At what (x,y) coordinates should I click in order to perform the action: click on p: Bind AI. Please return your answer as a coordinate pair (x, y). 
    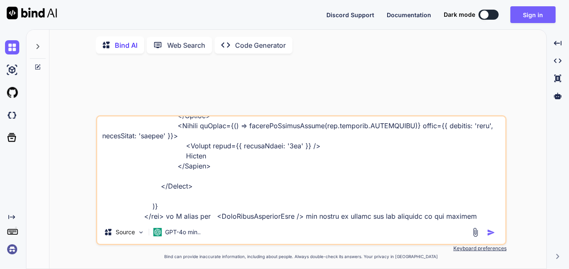
    Looking at the image, I should click on (126, 45).